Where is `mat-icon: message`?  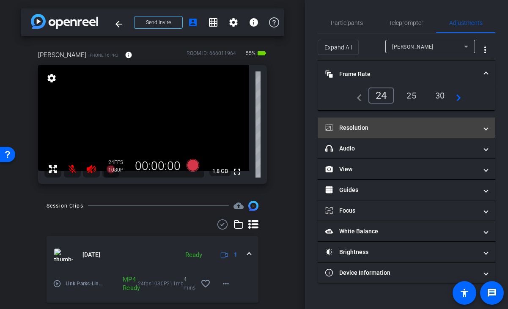 mat-icon: message is located at coordinates (492, 293).